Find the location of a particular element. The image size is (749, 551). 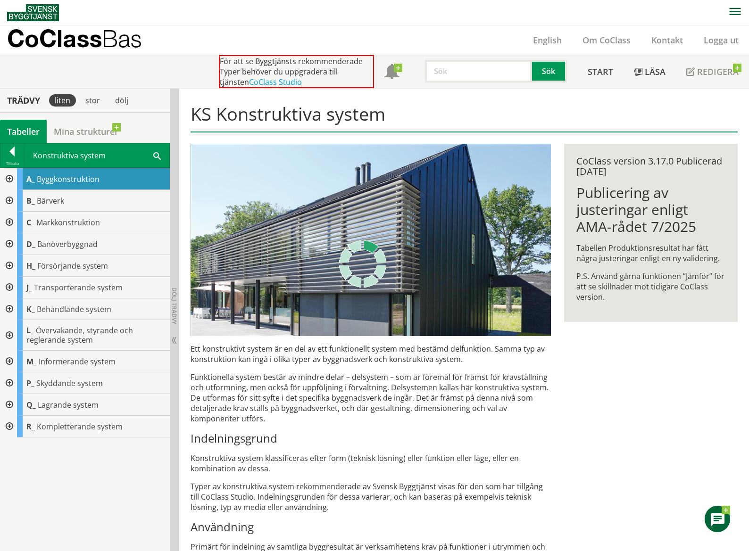

span: B_ is located at coordinates (31, 201).